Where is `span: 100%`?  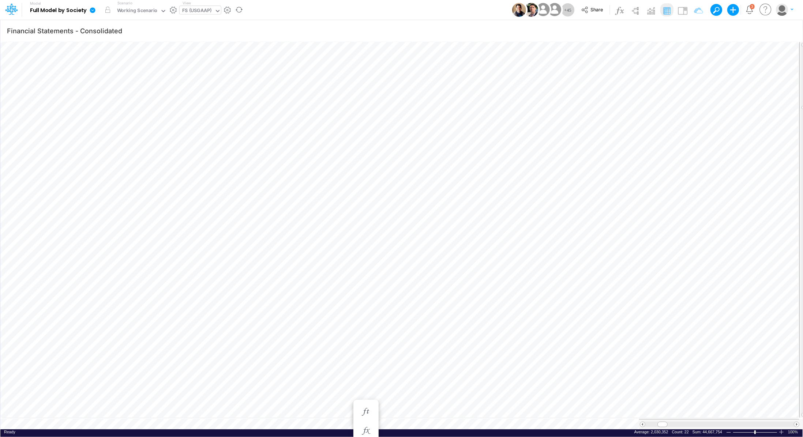
span: 100% is located at coordinates (794, 432).